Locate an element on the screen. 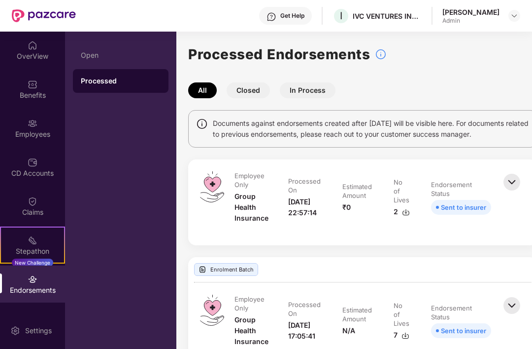 Image resolution: width=532 pixels, height=349 pixels. div: N/A is located at coordinates (349, 330).